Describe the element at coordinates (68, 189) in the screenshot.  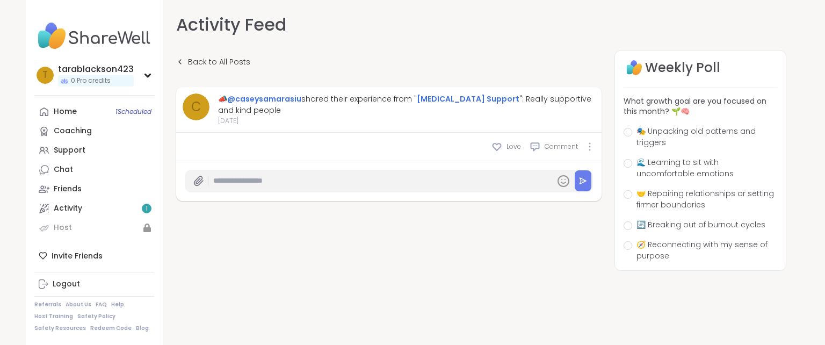
I see `div: Friends` at that location.